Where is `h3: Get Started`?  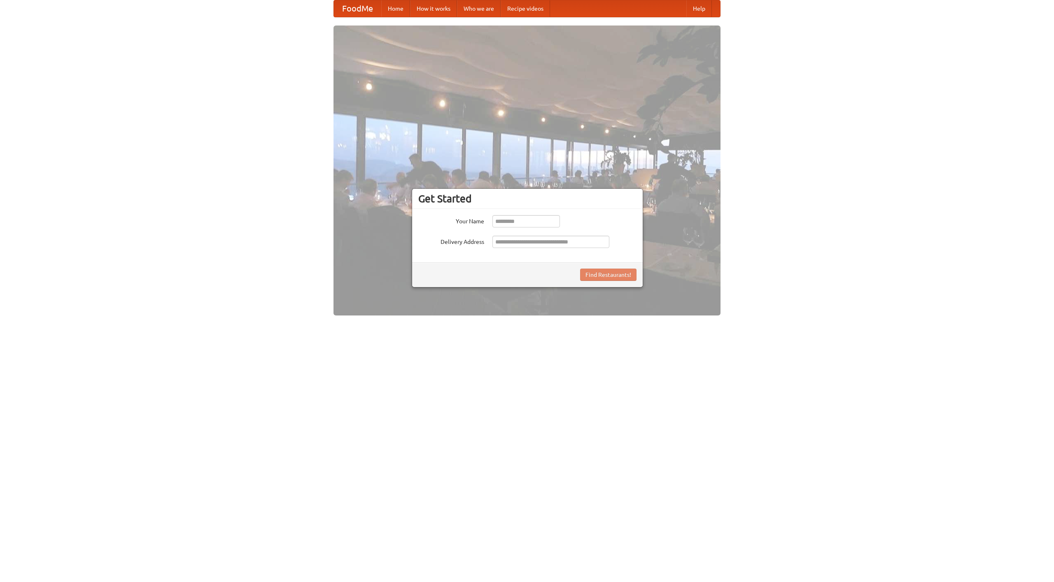 h3: Get Started is located at coordinates (527, 199).